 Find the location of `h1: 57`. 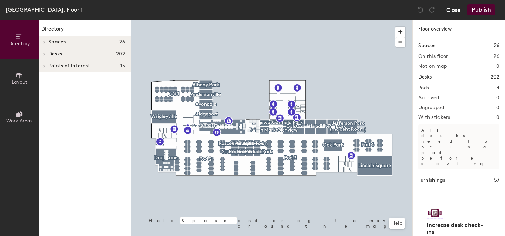

h1: 57 is located at coordinates (497, 180).